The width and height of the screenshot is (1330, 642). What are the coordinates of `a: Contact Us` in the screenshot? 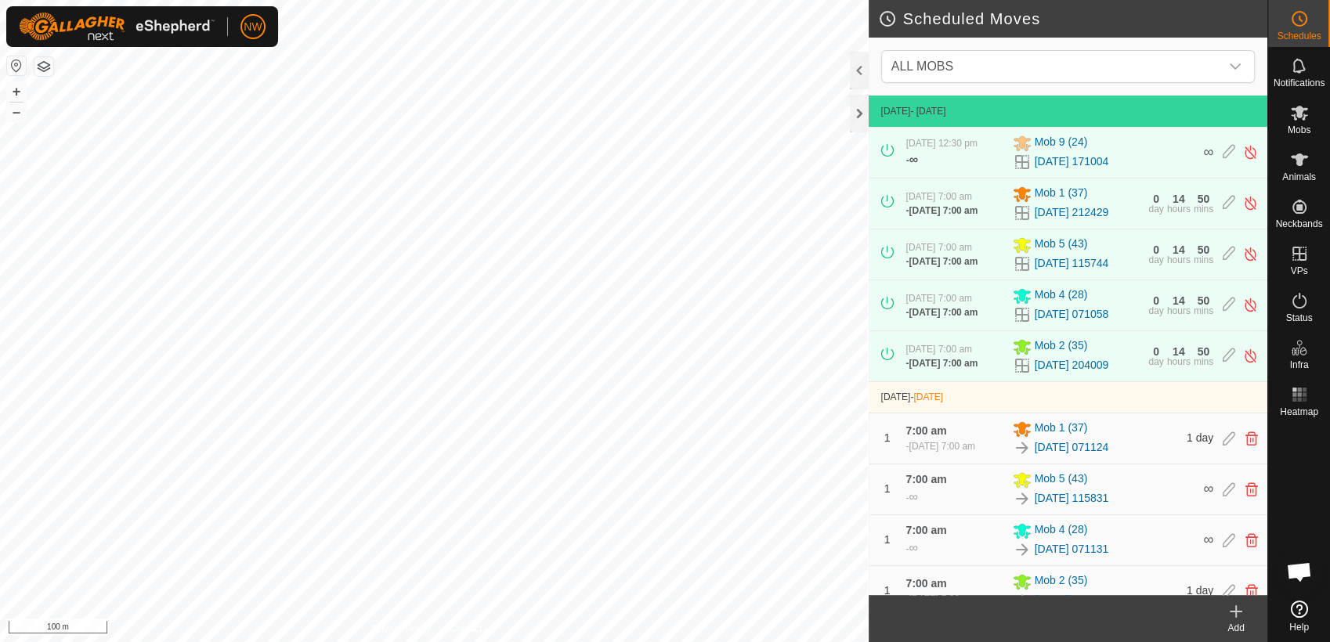 It's located at (472, 629).